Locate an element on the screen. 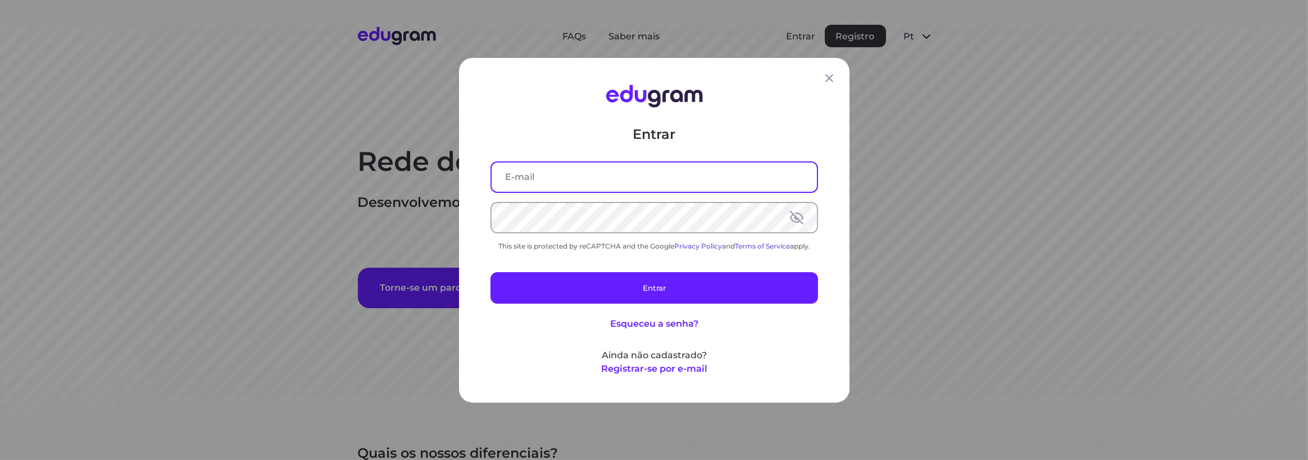 The image size is (1308, 460). a: Privacy Policy is located at coordinates (698, 245).